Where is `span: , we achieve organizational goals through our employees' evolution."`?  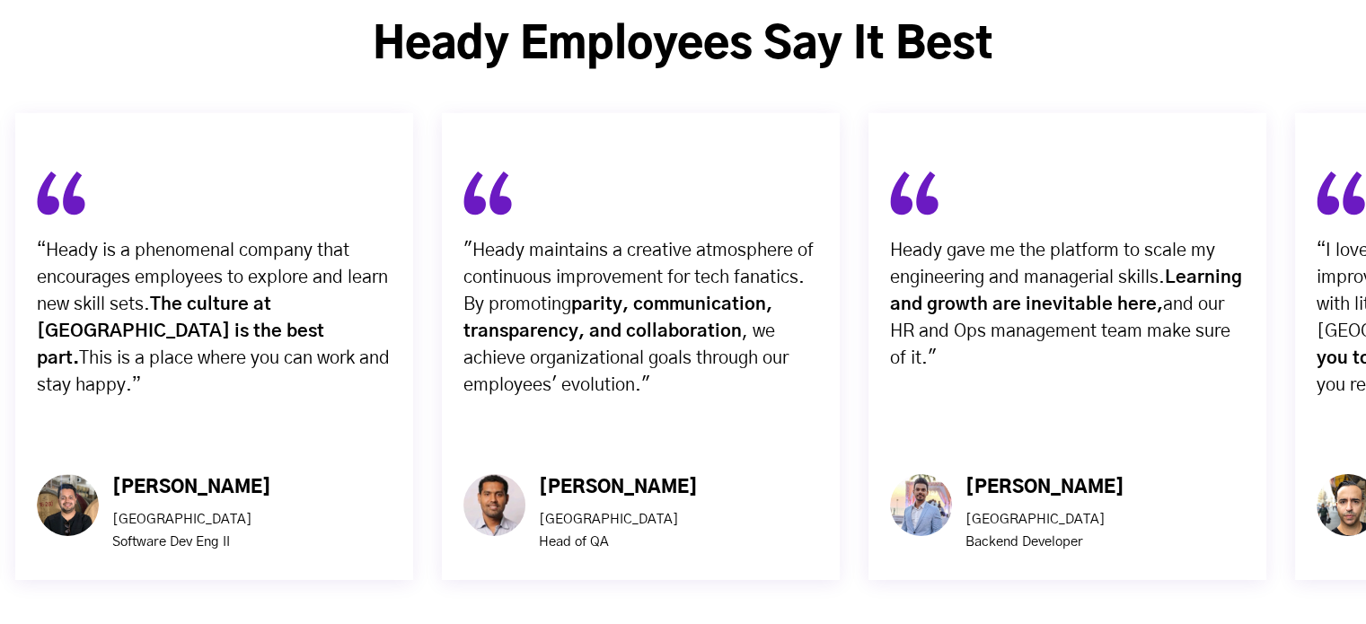
span: , we achieve organizational goals through our employees' evolution." is located at coordinates (626, 358).